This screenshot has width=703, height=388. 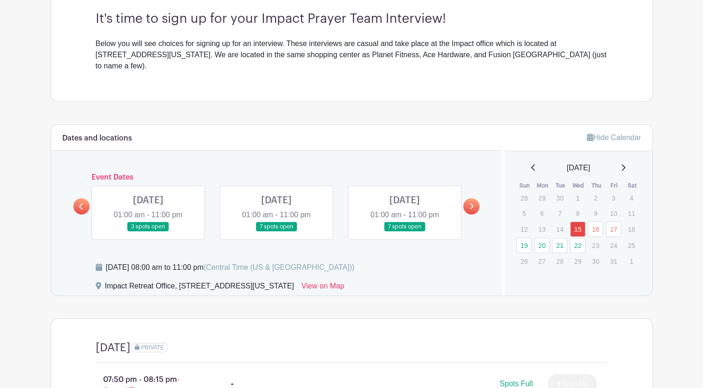 I want to click on p: 2, so click(x=595, y=198).